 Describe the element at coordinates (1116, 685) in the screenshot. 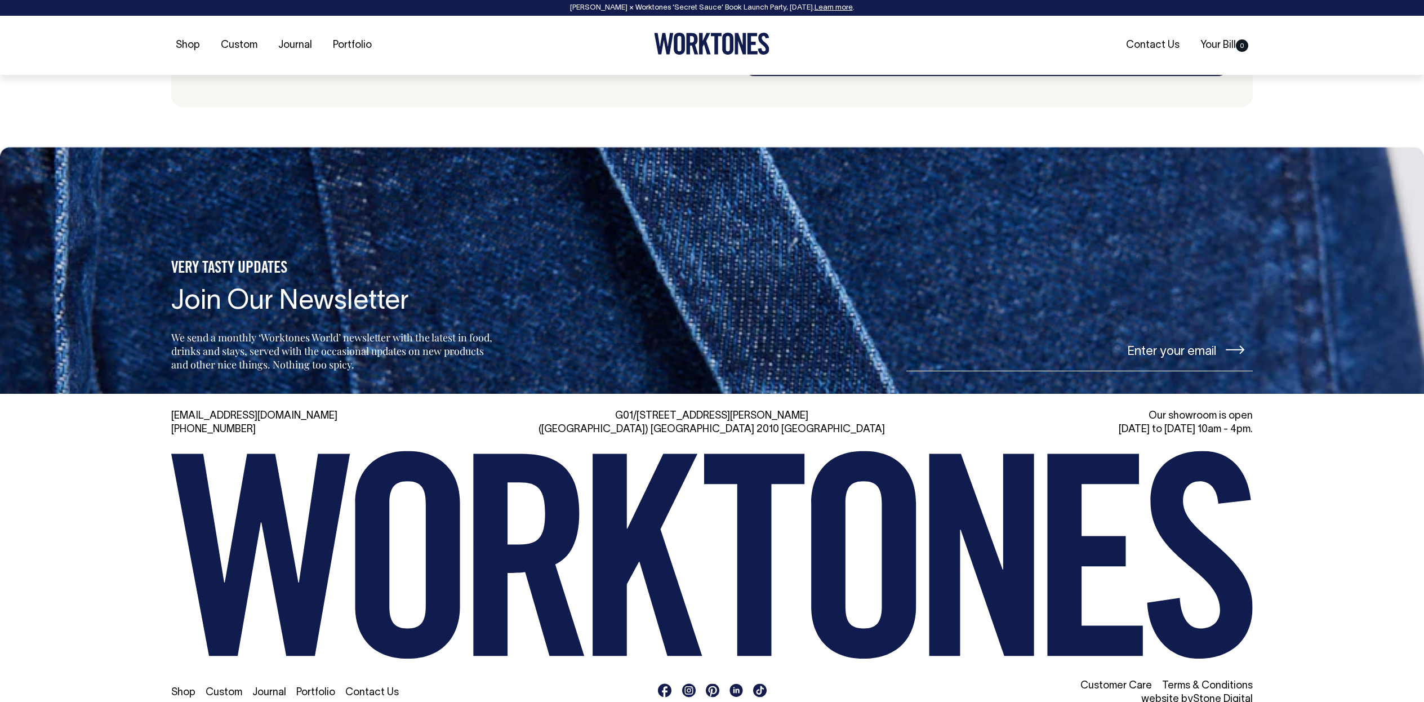

I see `a: Customer Care` at that location.